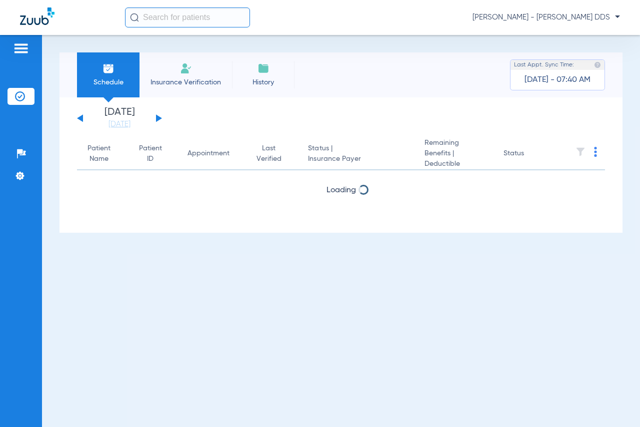  Describe the element at coordinates (187, 17) in the screenshot. I see `input: Search for patients` at that location.